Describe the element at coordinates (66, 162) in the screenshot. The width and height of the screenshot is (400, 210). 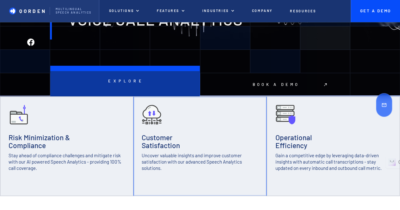
I see `p: Stay ahead of compliance challenges and mitigate risk with our AI powered Speech Analytics - prov...` at that location.